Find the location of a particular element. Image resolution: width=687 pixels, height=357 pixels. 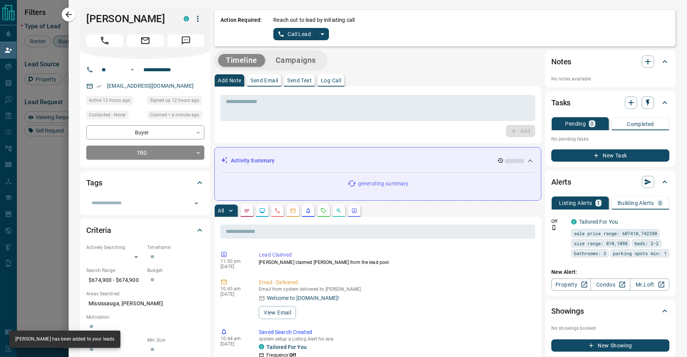

p: Pending is located at coordinates (575, 124).